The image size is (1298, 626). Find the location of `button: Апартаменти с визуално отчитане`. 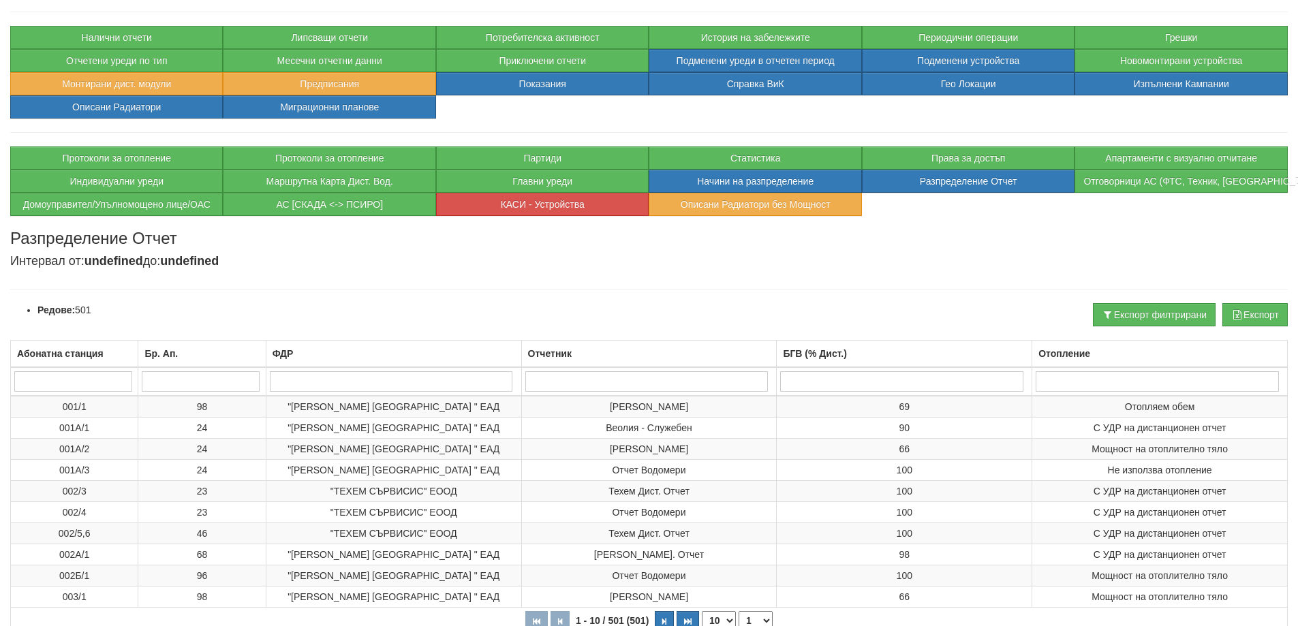

button: Апартаменти с визуално отчитане is located at coordinates (1180, 158).